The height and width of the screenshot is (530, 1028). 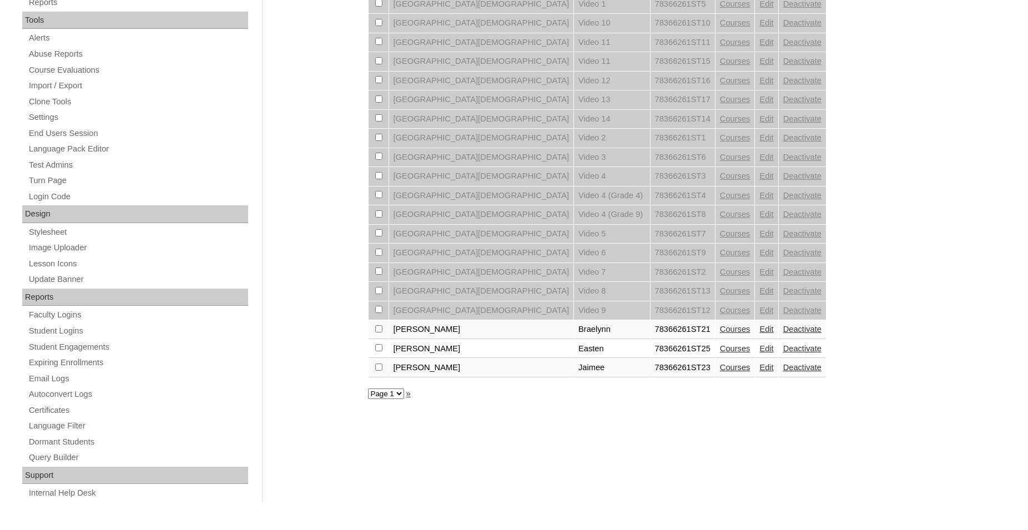 What do you see at coordinates (138, 347) in the screenshot?
I see `a: Student Engagements` at bounding box center [138, 347].